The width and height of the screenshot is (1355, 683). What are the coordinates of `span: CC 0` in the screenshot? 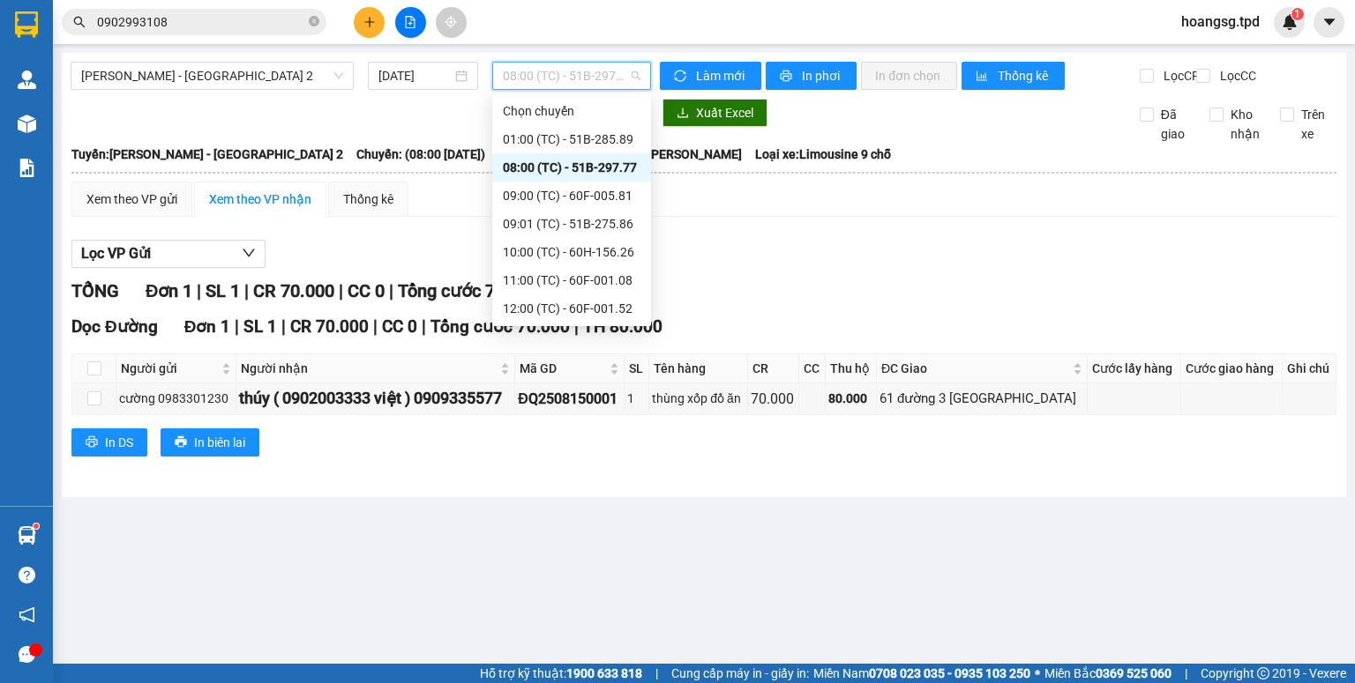 It's located at (366, 291).